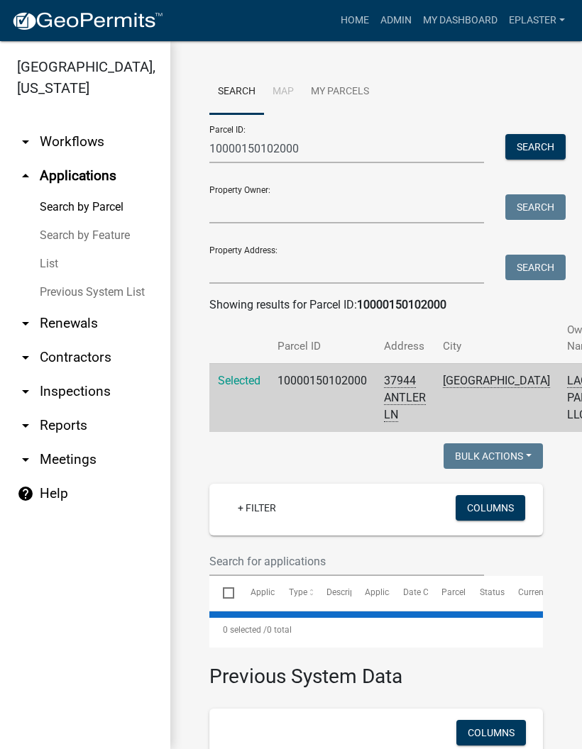 The height and width of the screenshot is (749, 582). I want to click on datatable-header-cell: Applicant, so click(370, 593).